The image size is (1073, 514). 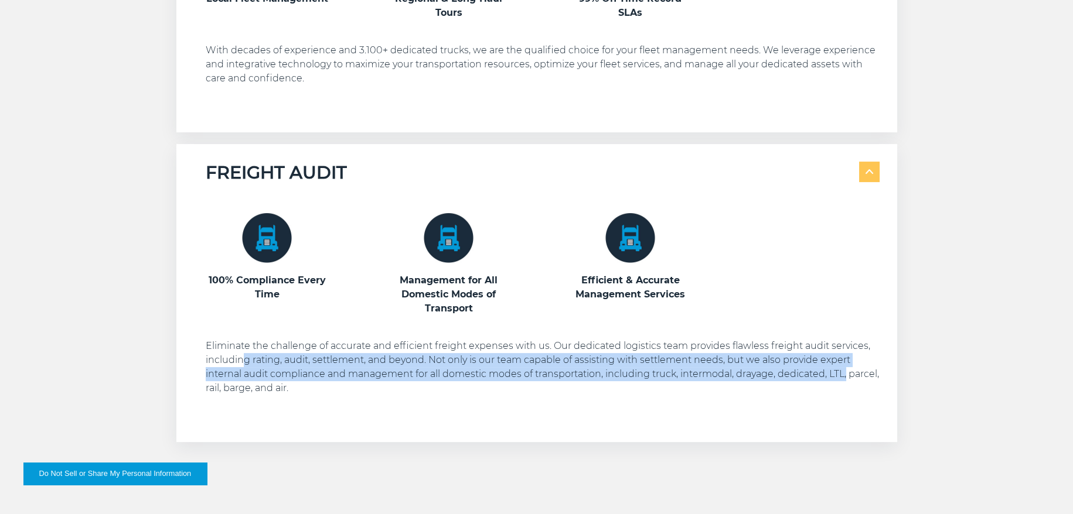 I want to click on img: arrow, so click(x=869, y=172).